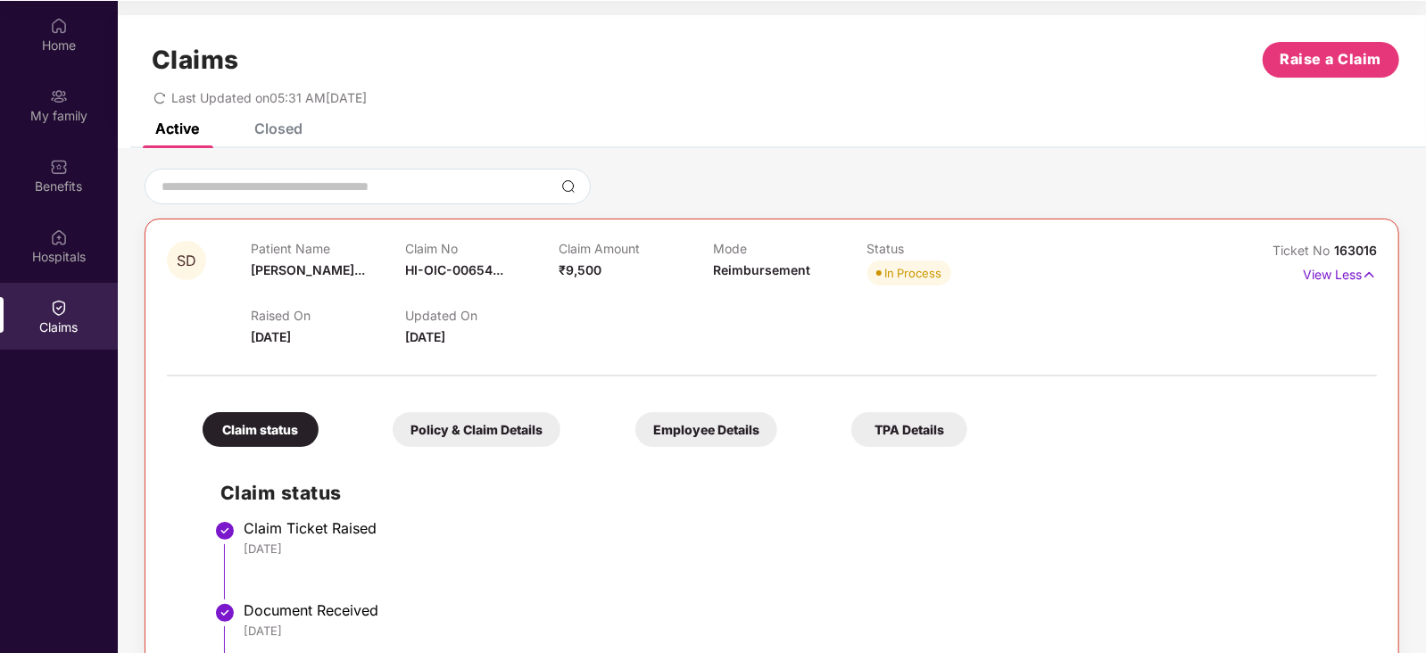 The height and width of the screenshot is (653, 1426). Describe the element at coordinates (195, 60) in the screenshot. I see `h1: Claims` at that location.